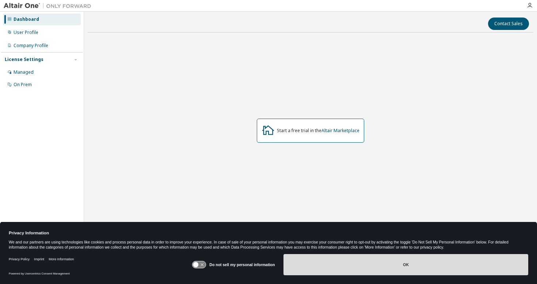 The height and width of the screenshot is (284, 537). Describe the element at coordinates (49, 6) in the screenshot. I see `img: Altair One` at that location.